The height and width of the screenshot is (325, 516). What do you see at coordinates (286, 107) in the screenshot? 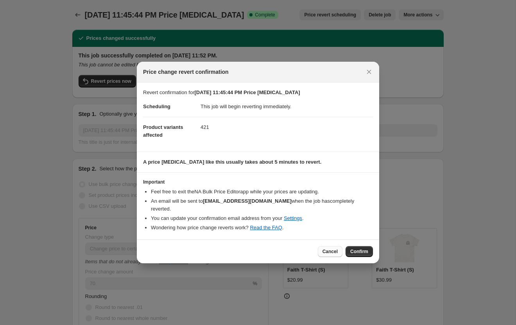
I see `dd: This job will begin reverting immediately.` at bounding box center [286, 107].